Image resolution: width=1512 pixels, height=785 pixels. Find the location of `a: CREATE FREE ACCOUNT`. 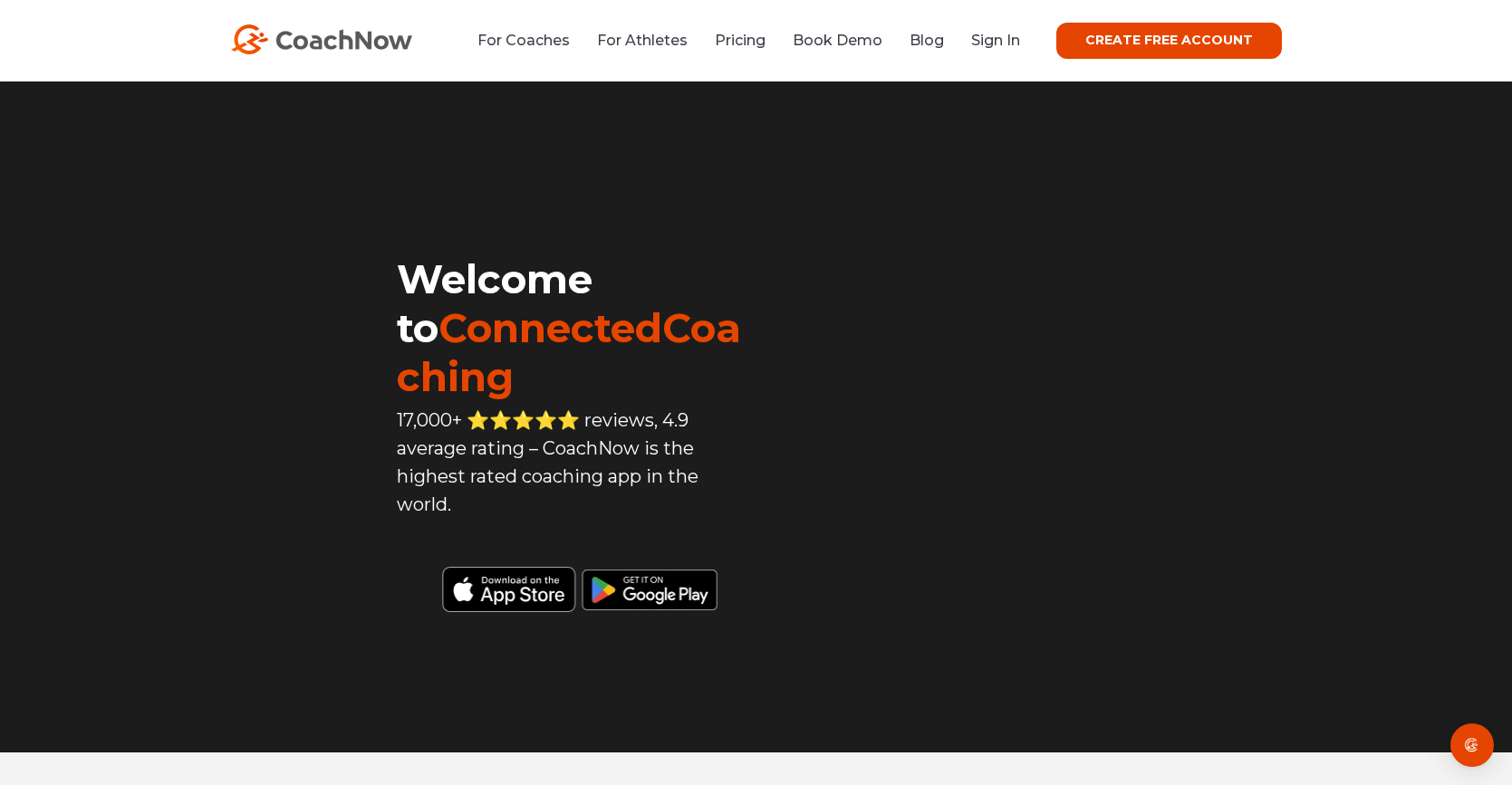

a: CREATE FREE ACCOUNT is located at coordinates (1169, 41).